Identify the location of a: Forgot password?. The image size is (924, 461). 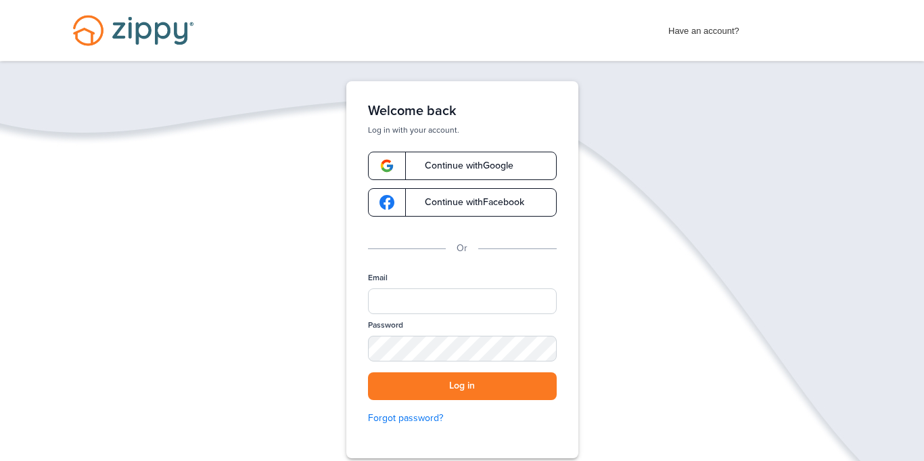
(462, 418).